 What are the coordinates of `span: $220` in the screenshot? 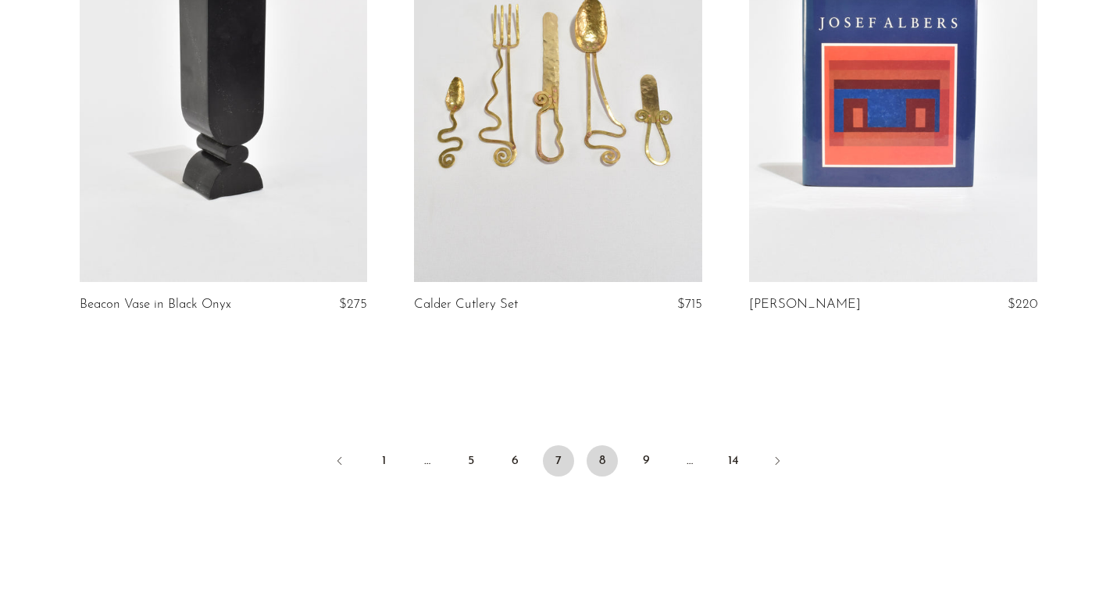 It's located at (1022, 304).